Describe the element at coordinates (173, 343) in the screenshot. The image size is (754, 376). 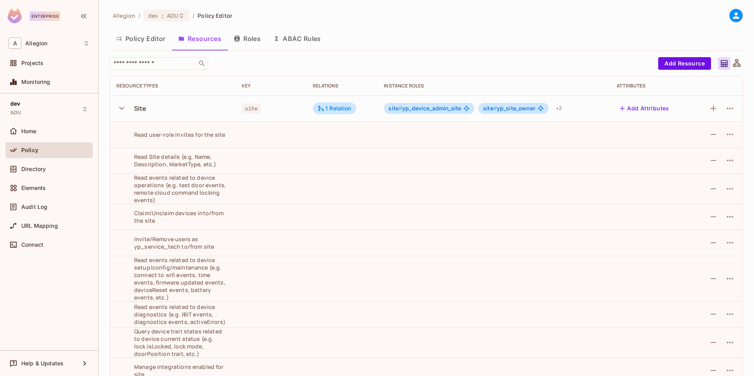
I see `div: Query device trait states related to device current status (e.g. lock.isLocked, lock.mode, doorPo...` at that location.